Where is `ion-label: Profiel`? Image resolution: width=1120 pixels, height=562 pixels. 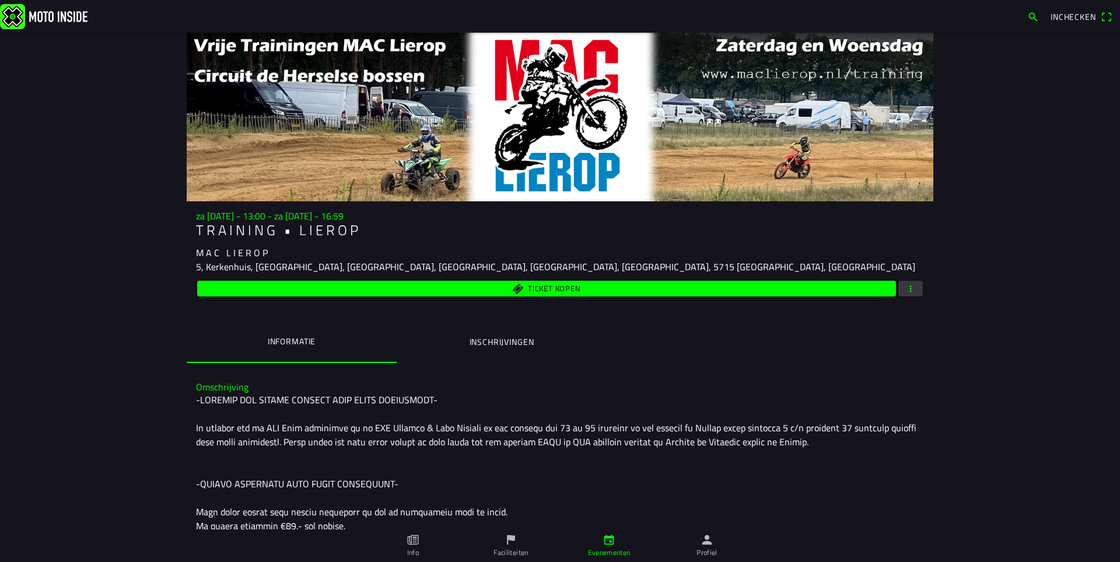 ion-label: Profiel is located at coordinates (707, 552).